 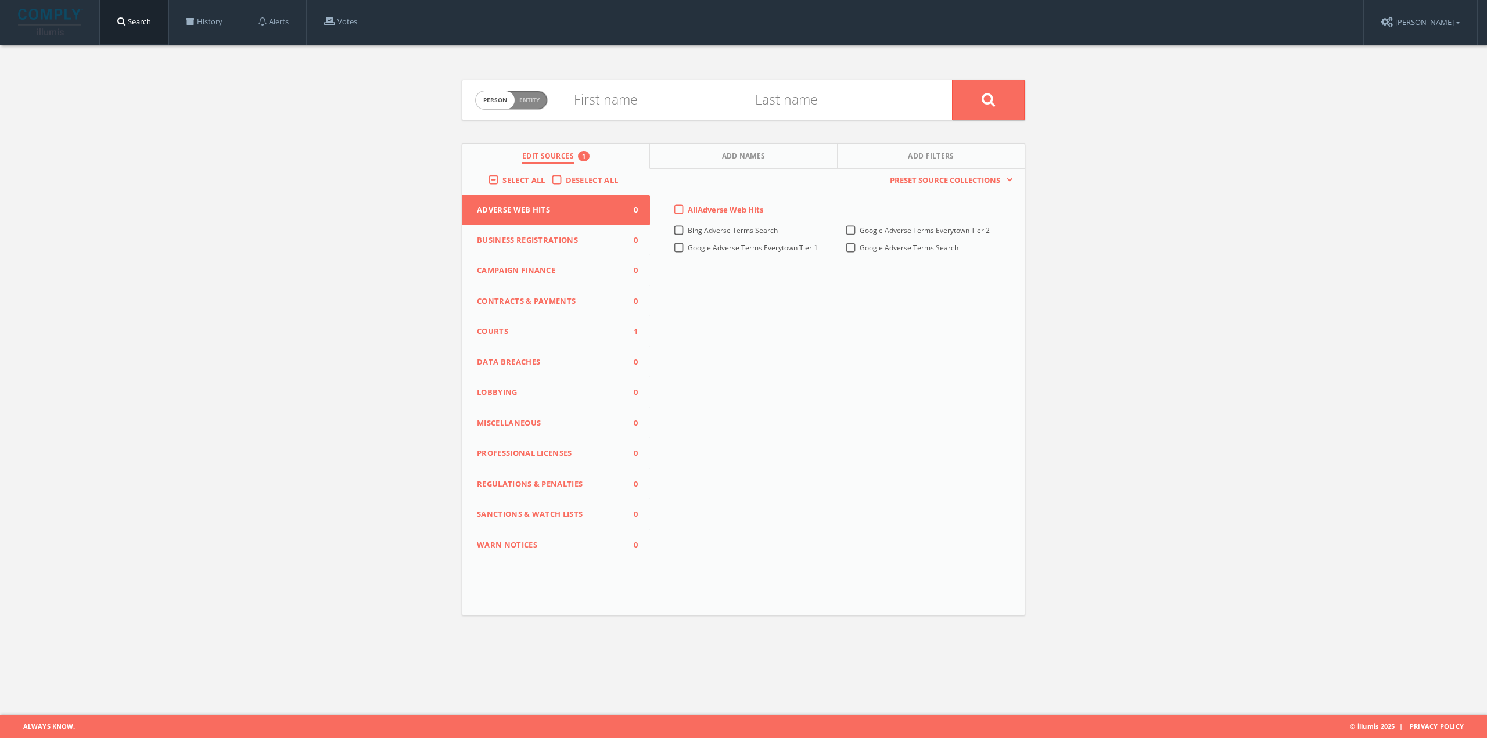 I want to click on button: Adverse Web Hits0, so click(x=556, y=210).